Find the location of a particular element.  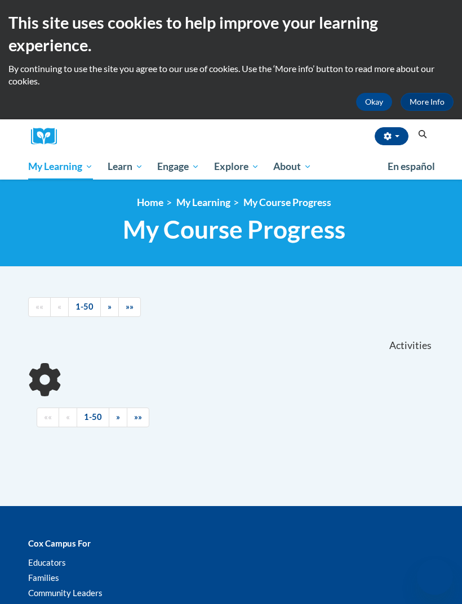

span: En español is located at coordinates (411, 166).